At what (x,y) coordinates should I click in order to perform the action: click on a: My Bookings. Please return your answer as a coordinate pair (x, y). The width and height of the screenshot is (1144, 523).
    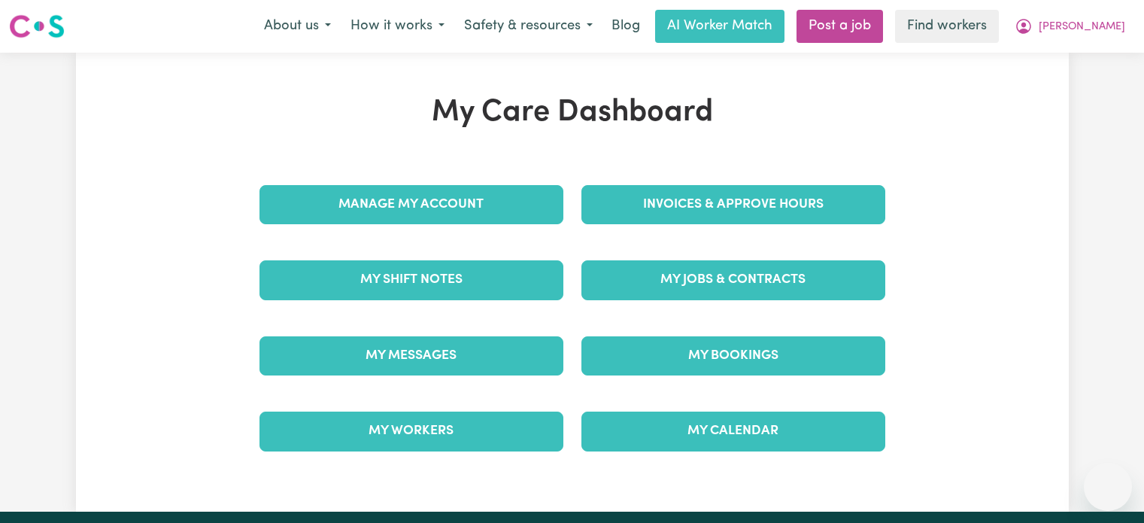
    Looking at the image, I should click on (733, 356).